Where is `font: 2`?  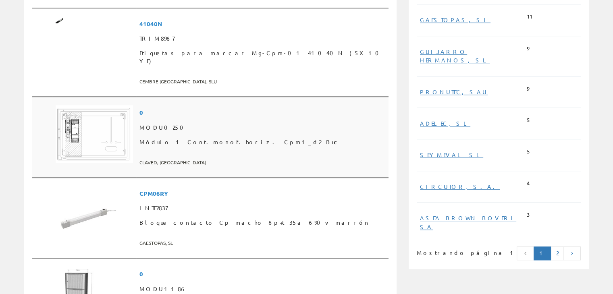
font: 2 is located at coordinates (557, 253).